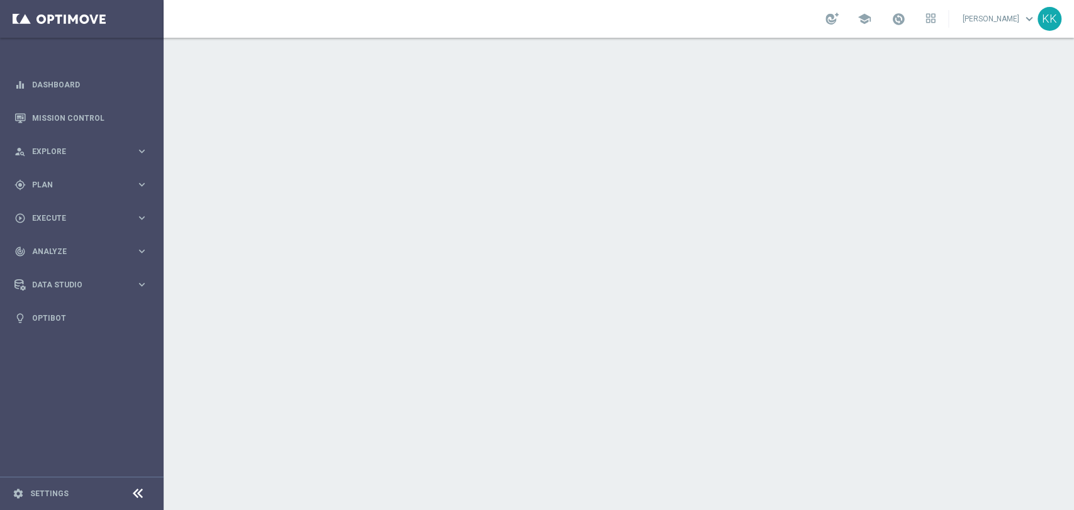 Image resolution: width=1074 pixels, height=510 pixels. I want to click on a: Optibot, so click(90, 318).